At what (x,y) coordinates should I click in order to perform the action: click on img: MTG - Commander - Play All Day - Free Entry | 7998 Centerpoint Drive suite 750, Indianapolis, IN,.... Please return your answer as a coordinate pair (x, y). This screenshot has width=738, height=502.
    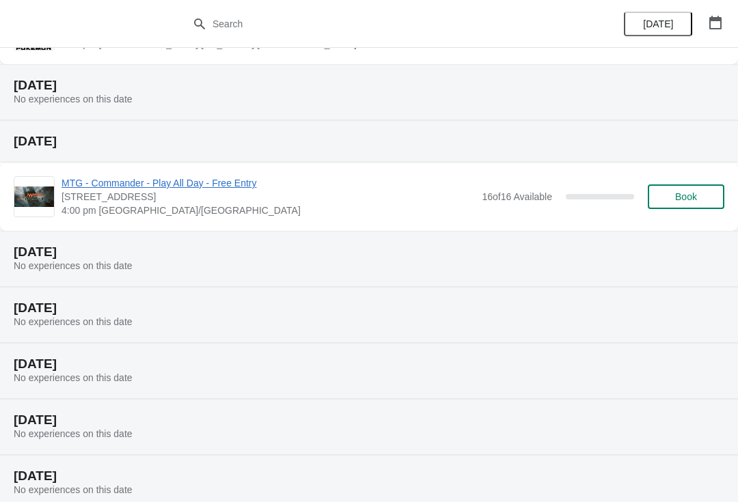
    Looking at the image, I should click on (34, 197).